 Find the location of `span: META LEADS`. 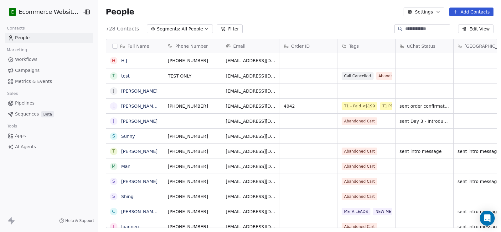

span: META LEADS is located at coordinates (356, 211).